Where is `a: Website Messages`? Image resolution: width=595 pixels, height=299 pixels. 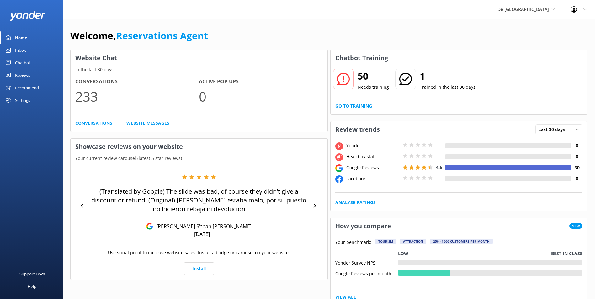
a: Website Messages is located at coordinates (148, 123).